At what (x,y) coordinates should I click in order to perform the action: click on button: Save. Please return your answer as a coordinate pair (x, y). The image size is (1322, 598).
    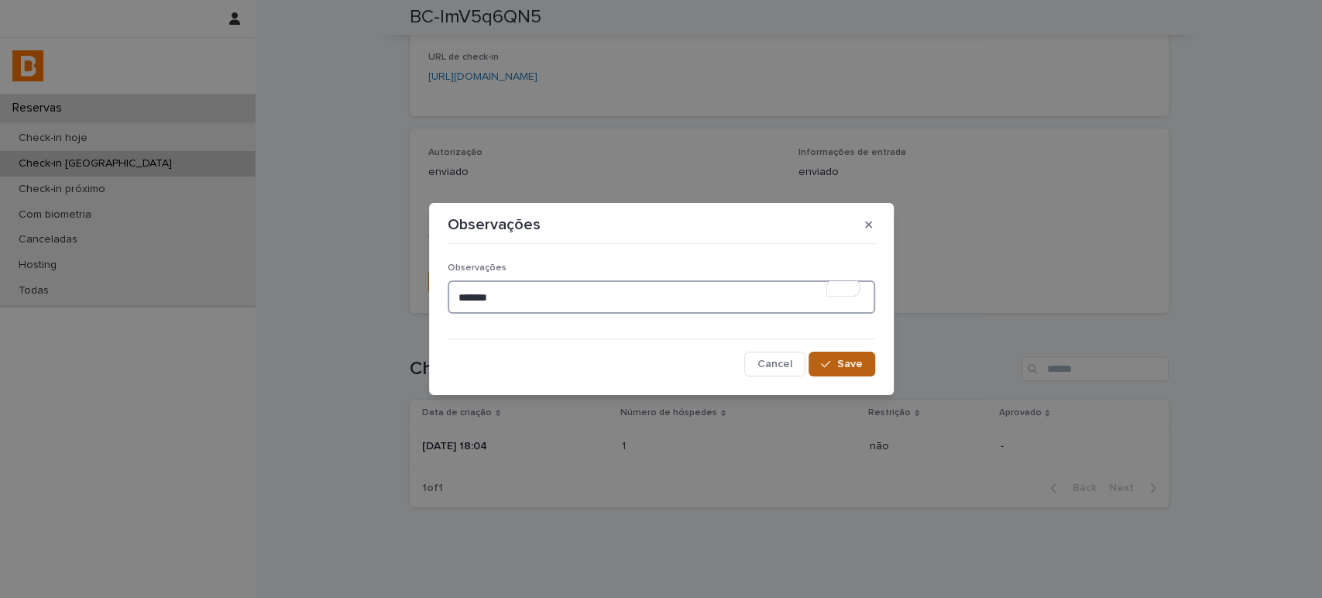
    Looking at the image, I should click on (841, 364).